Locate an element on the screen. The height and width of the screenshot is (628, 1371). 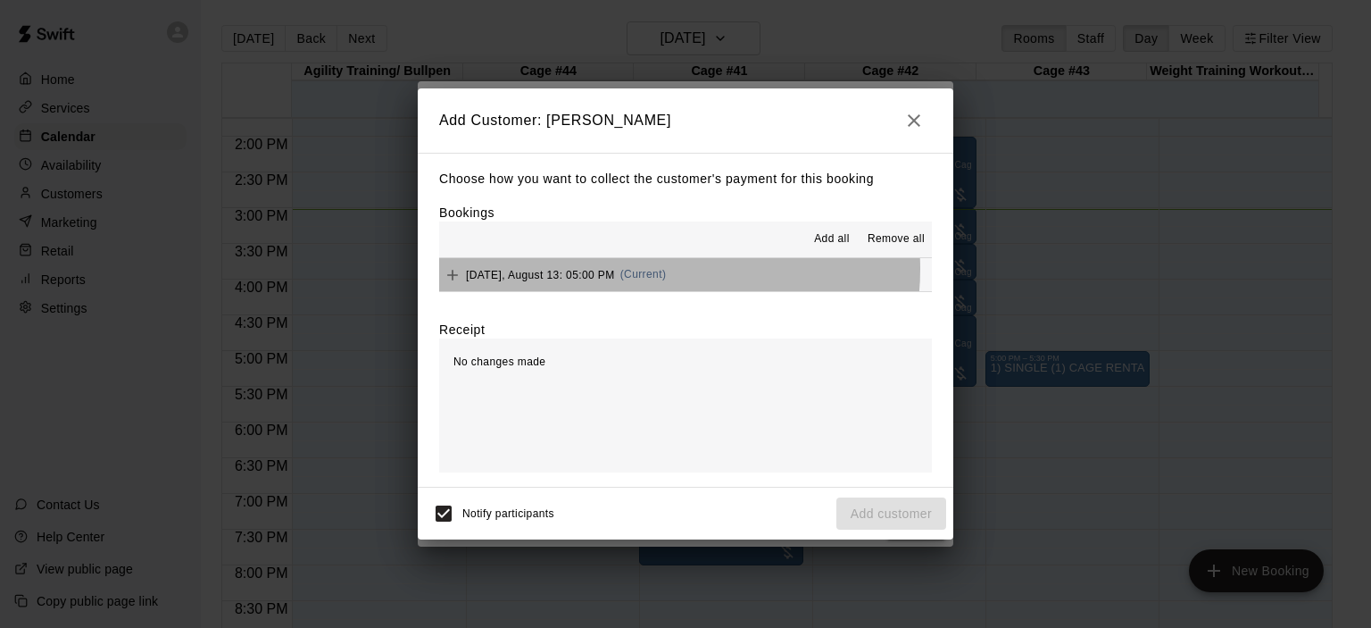
span: No changes made is located at coordinates (499, 362).